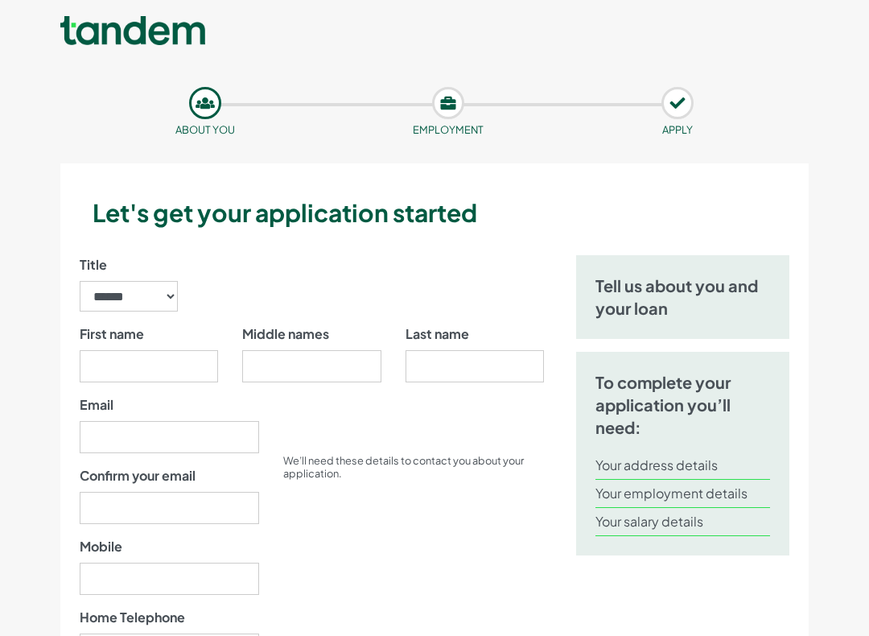 This screenshot has width=869, height=636. Describe the element at coordinates (447, 212) in the screenshot. I see `h3: Let's get your application started` at that location.